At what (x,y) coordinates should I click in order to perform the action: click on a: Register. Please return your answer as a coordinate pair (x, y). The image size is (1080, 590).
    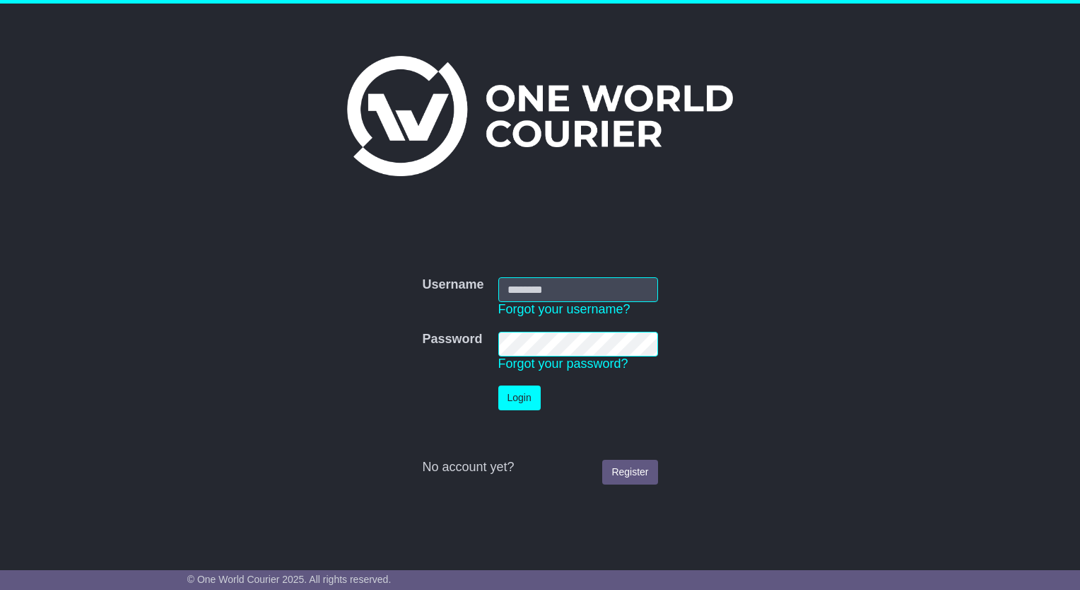
    Looking at the image, I should click on (630, 472).